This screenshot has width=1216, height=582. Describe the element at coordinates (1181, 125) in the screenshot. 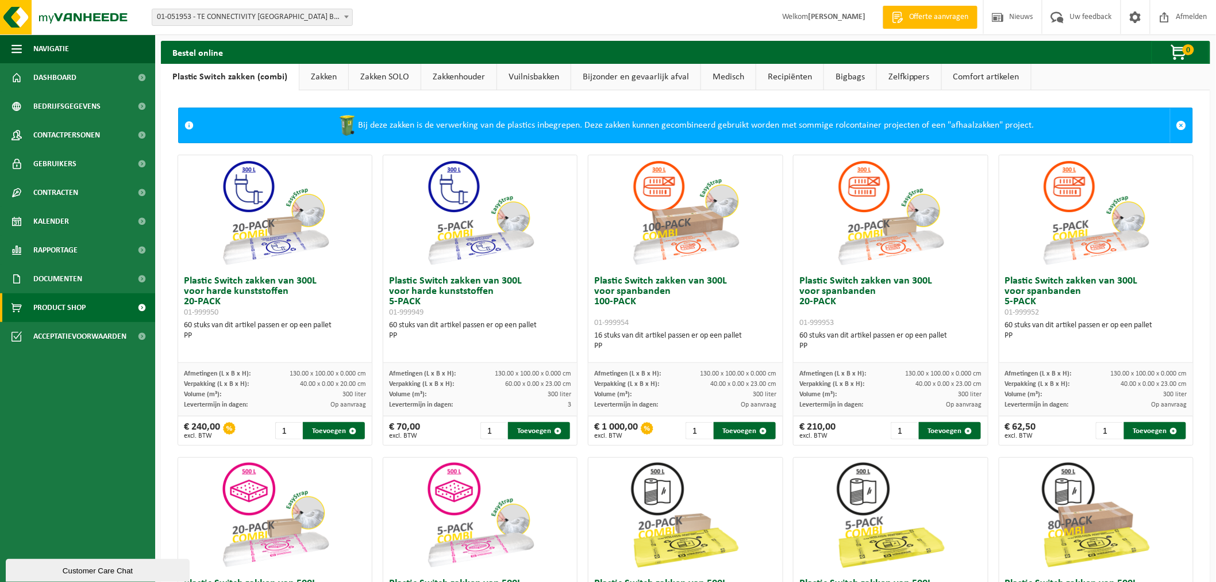

I see `a: Sluit melding` at that location.